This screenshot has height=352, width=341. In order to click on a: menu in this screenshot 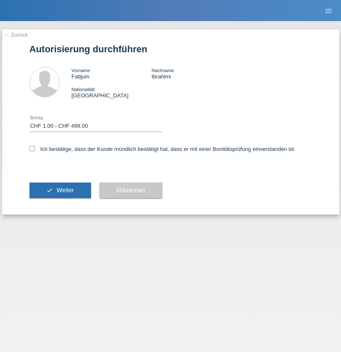, I will do `click(329, 11)`.